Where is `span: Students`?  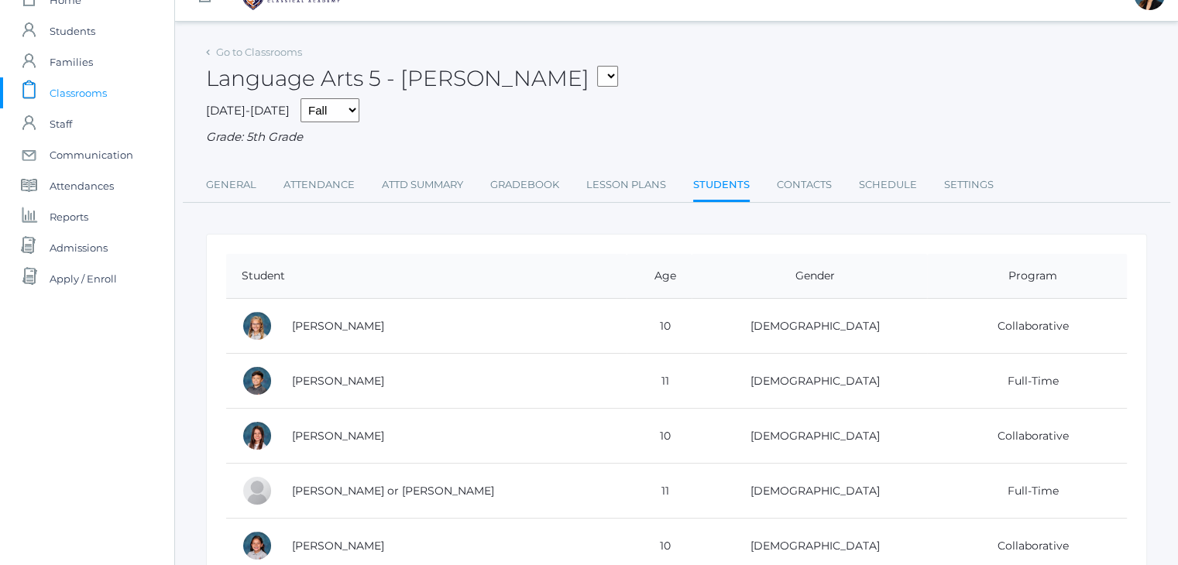
span: Students is located at coordinates (72, 31).